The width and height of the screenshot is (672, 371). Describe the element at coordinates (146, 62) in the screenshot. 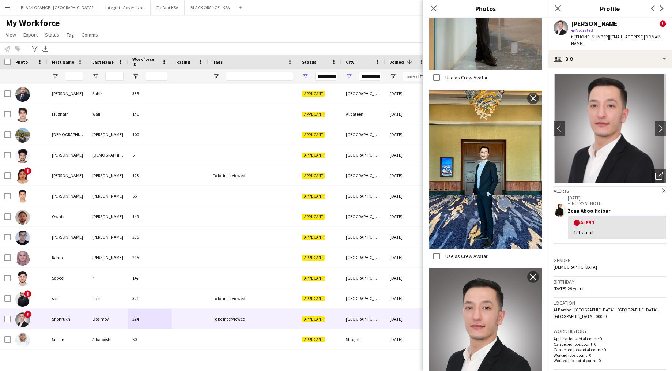

I see `span: Workforce ID` at that location.